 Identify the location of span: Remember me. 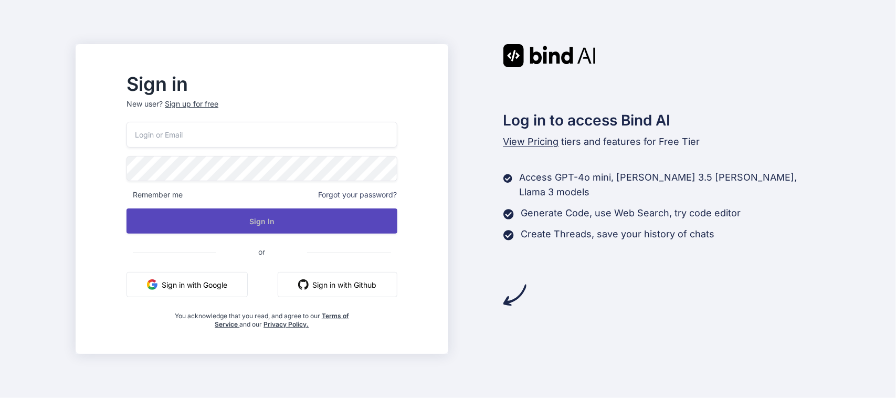
(154, 195).